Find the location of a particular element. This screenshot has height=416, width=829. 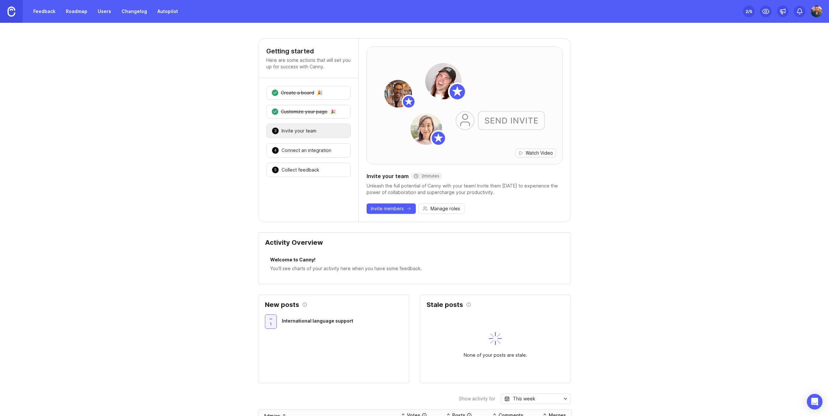

div: Collect feedback is located at coordinates (300, 170).